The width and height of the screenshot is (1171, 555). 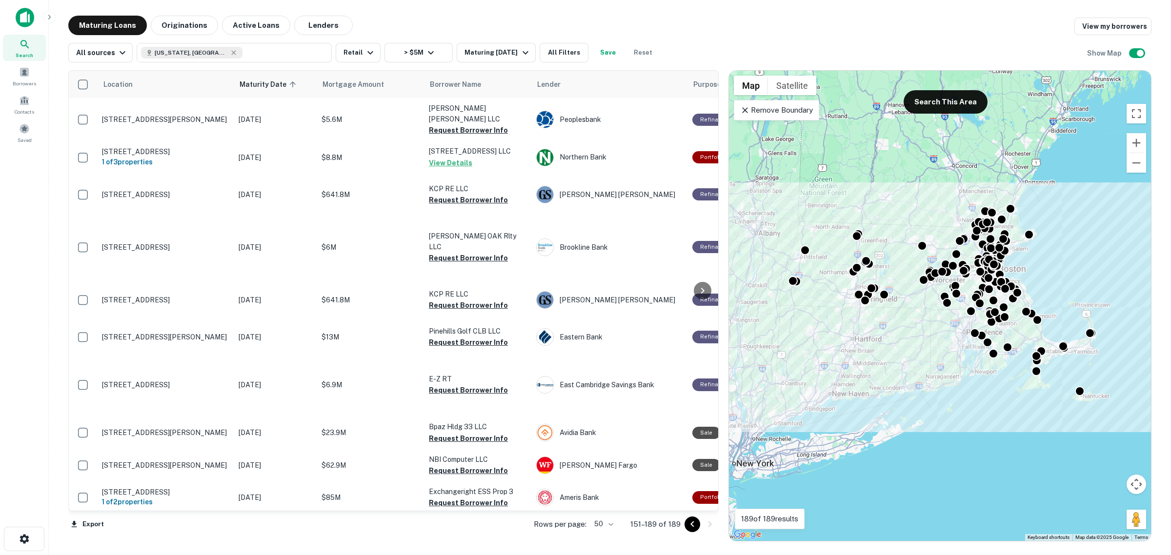 What do you see at coordinates (643, 53) in the screenshot?
I see `button: Reset` at bounding box center [643, 53].